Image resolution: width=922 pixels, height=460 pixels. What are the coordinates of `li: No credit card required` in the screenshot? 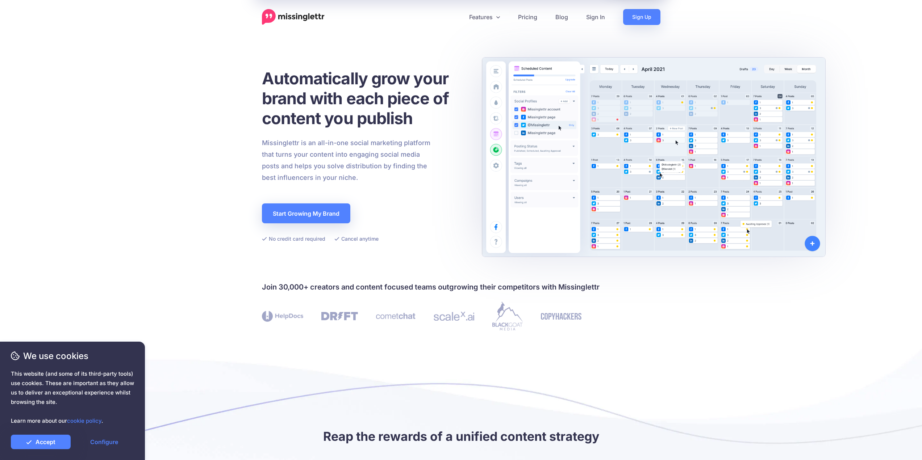 It's located at (293, 239).